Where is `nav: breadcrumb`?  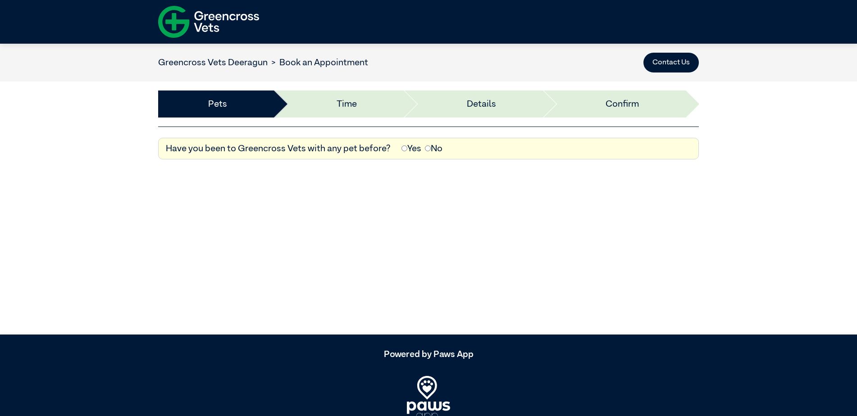 nav: breadcrumb is located at coordinates (263, 63).